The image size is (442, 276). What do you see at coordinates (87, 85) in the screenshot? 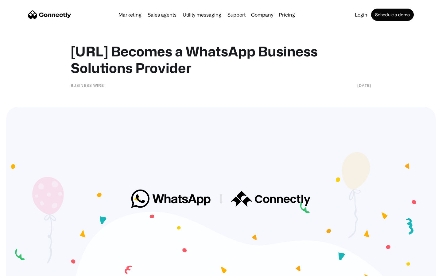
I see `div: Business Wire` at bounding box center [87, 85].